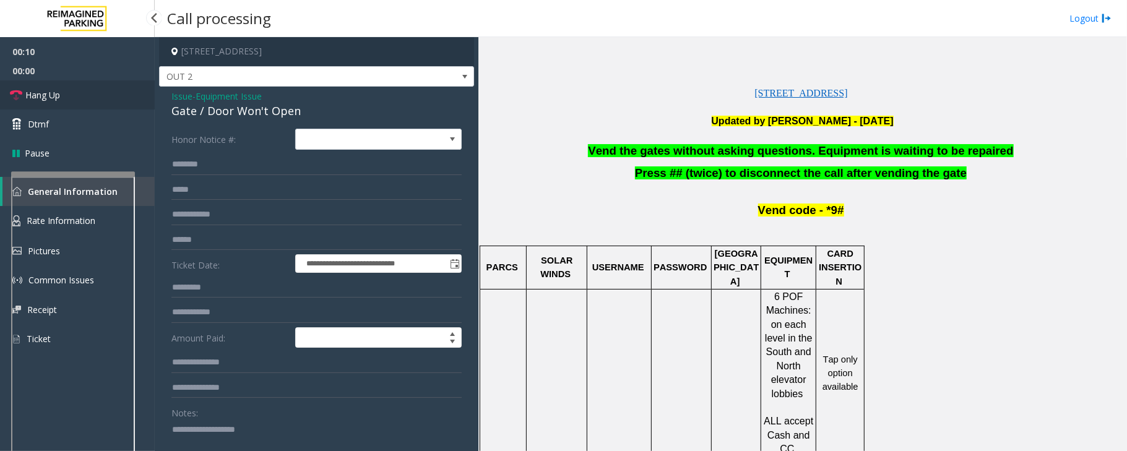 The image size is (1127, 451). What do you see at coordinates (800, 150) in the screenshot?
I see `span: Vend the gates without asking questions. Equipment is waiting to be repaired` at bounding box center [800, 150].